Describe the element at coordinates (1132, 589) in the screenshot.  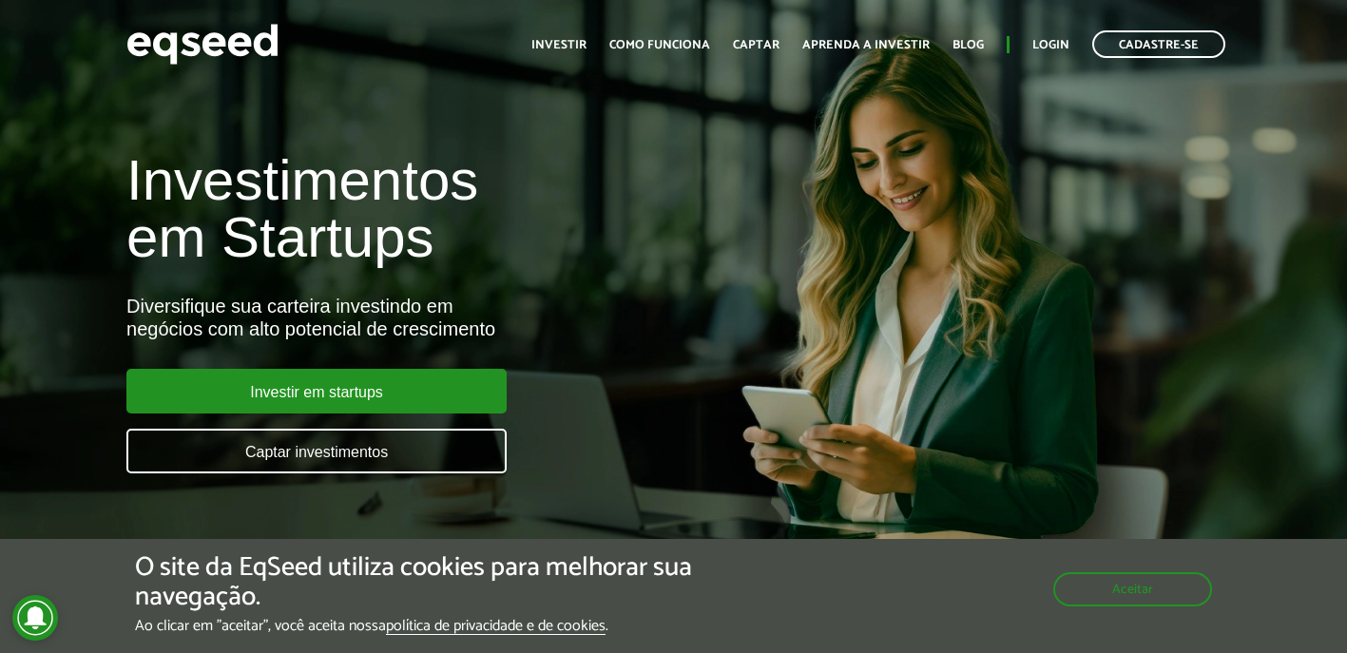
I see `button: Aceitar` at that location.